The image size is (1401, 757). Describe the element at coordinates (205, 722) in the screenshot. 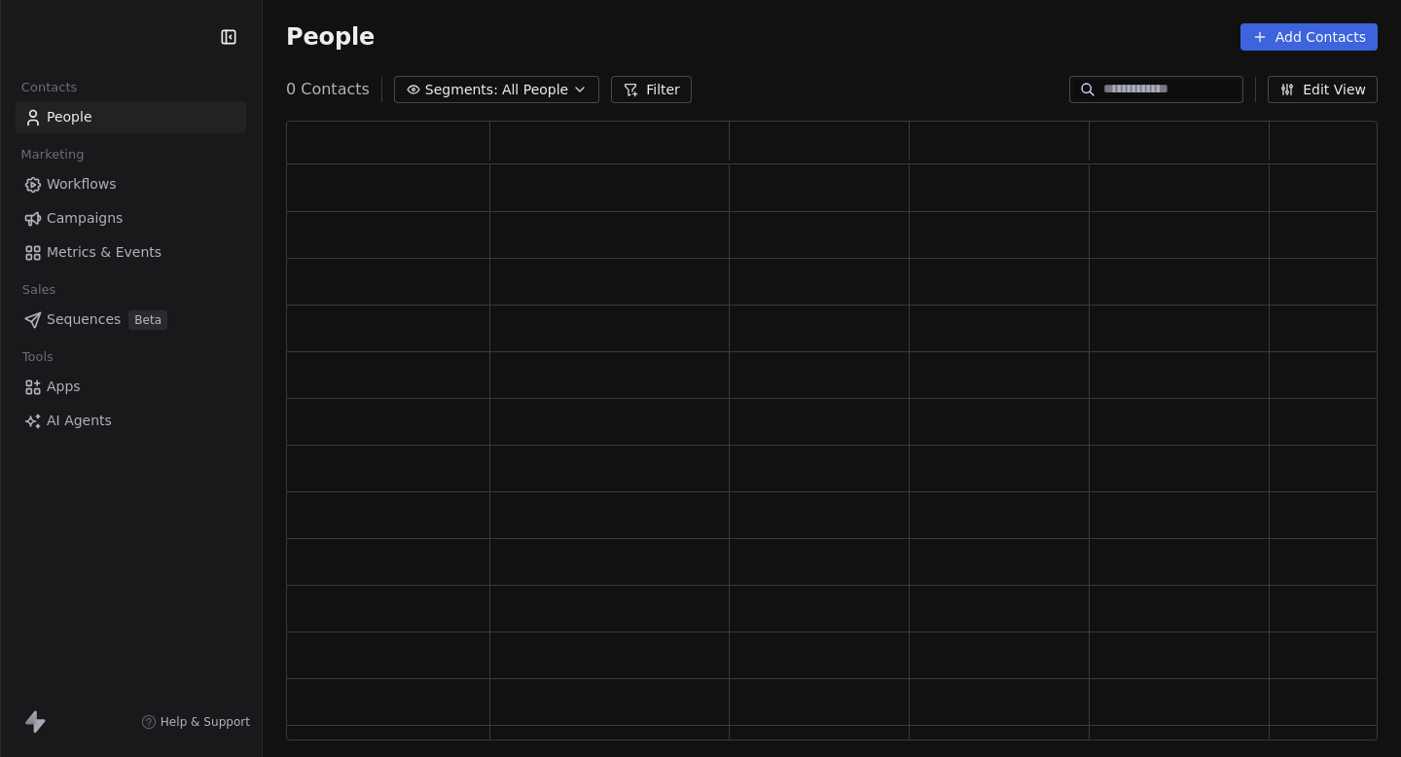

I see `span: Help & Support` at that location.